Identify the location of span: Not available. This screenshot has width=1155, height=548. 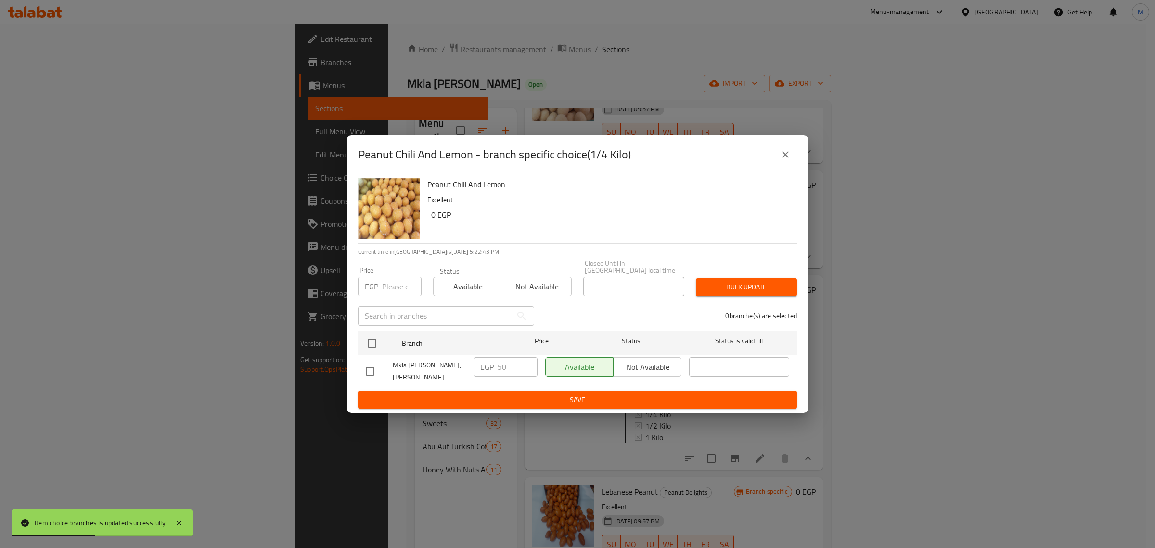
(536, 286).